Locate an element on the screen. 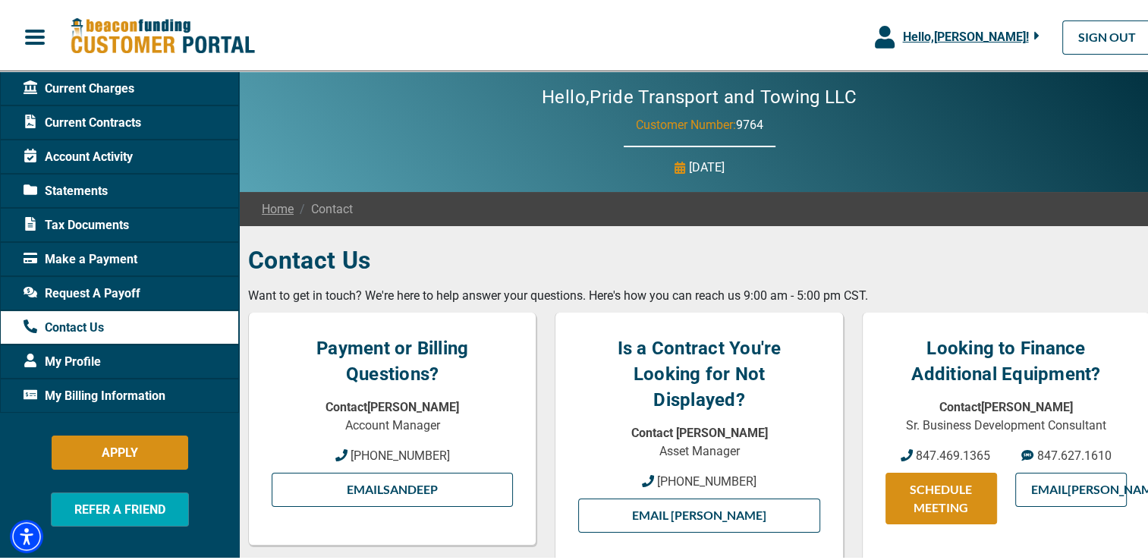 The image size is (1148, 560). a: 847.627.1610 is located at coordinates (1066, 453).